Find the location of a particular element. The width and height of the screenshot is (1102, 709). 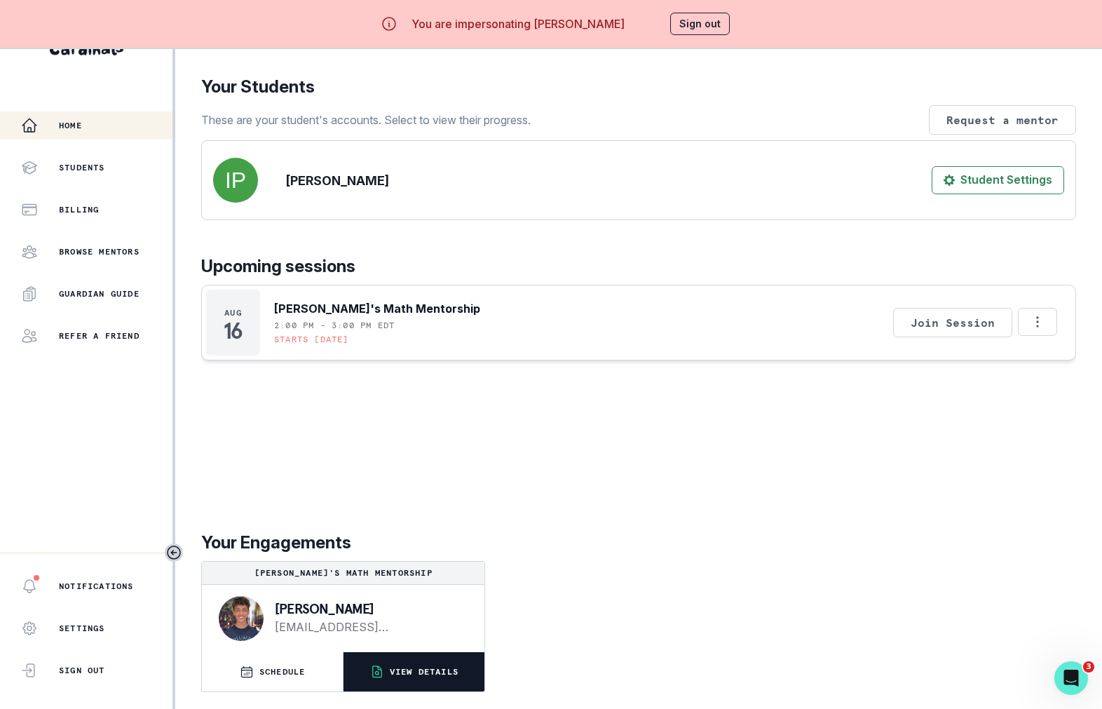

button: Sign out is located at coordinates (699, 24).